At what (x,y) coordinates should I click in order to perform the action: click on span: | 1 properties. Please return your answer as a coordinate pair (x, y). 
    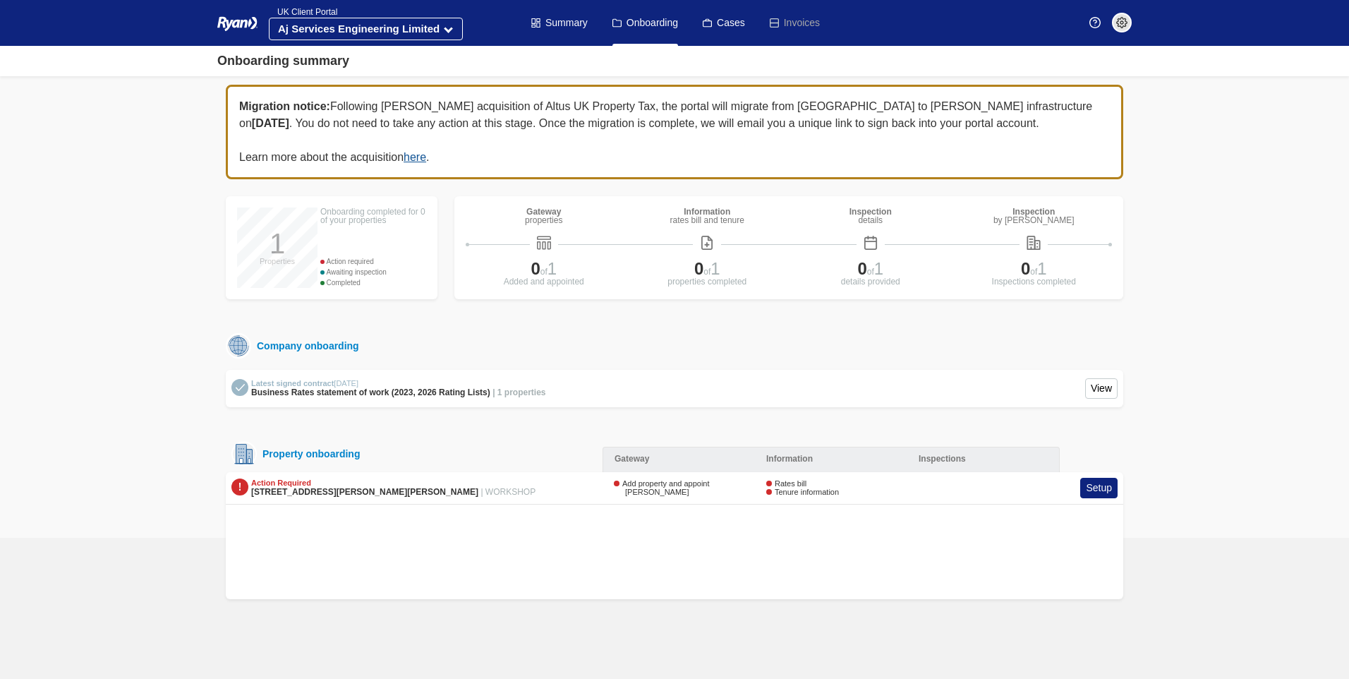
    Looking at the image, I should click on (519, 392).